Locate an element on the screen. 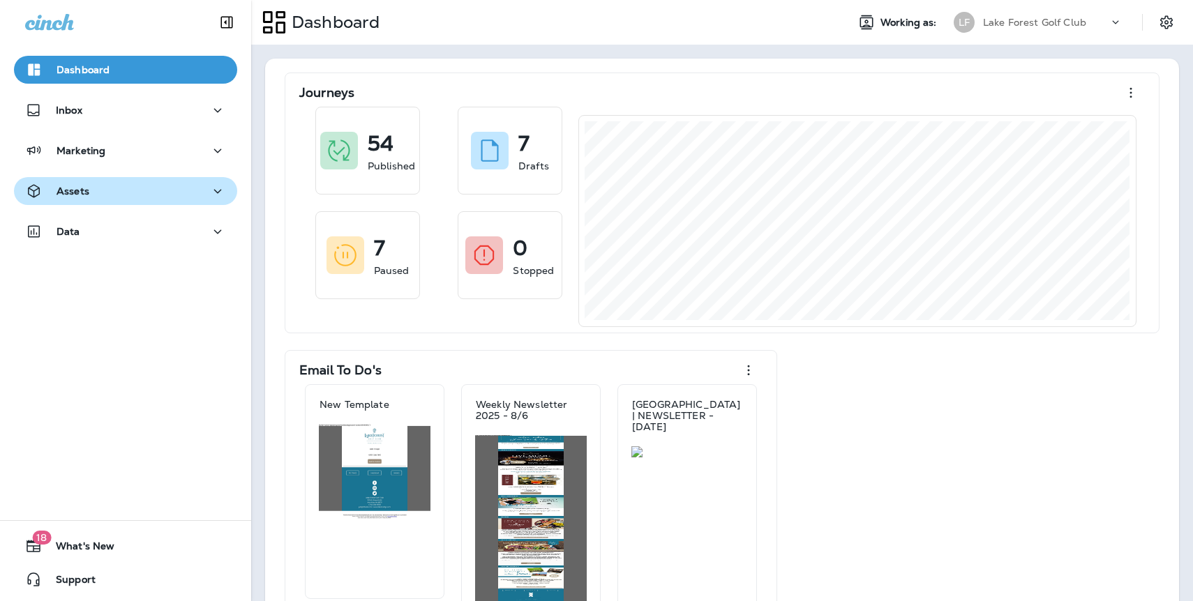 The width and height of the screenshot is (1193, 601). button: Support is located at coordinates (126, 580).